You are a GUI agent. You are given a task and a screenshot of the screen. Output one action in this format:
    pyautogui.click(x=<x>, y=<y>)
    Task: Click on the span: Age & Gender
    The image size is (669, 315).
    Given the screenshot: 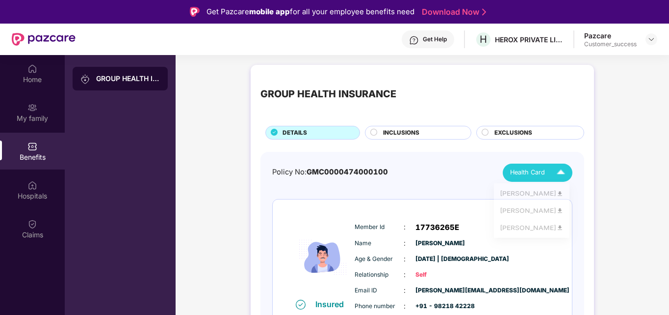 What is the action you would take?
    pyautogui.click(x=379, y=259)
    